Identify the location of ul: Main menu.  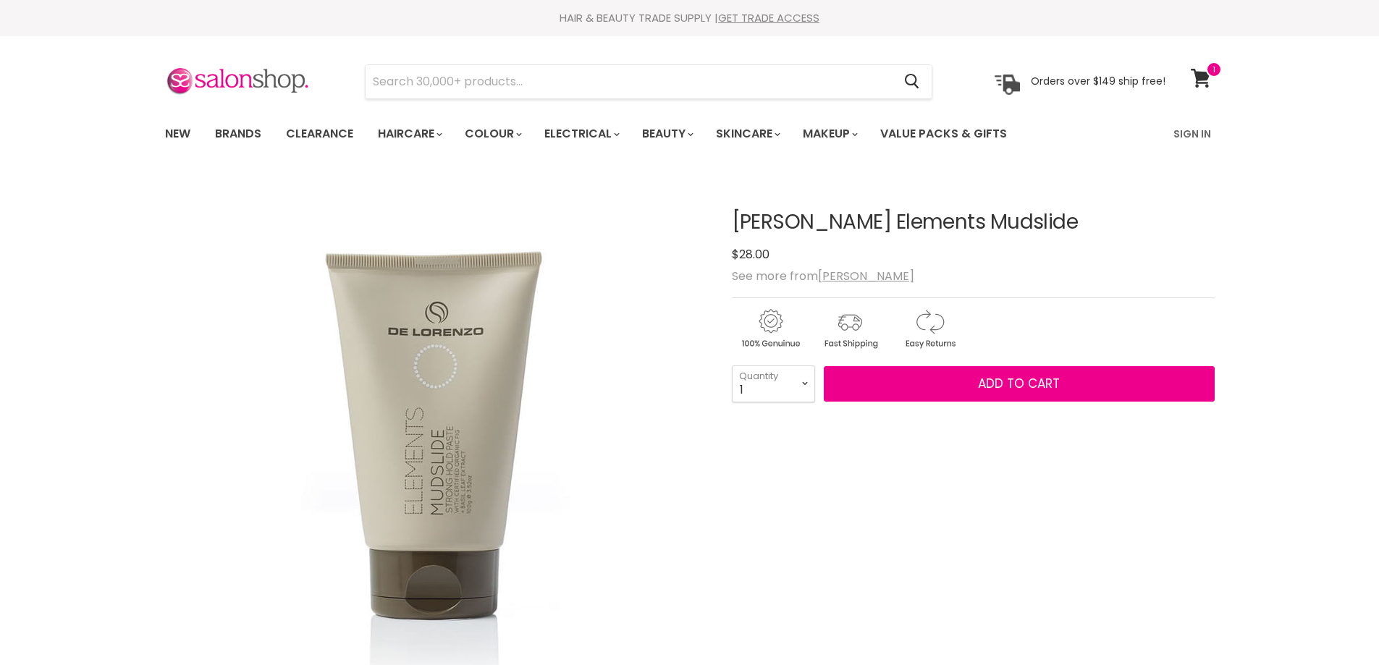
(623, 134).